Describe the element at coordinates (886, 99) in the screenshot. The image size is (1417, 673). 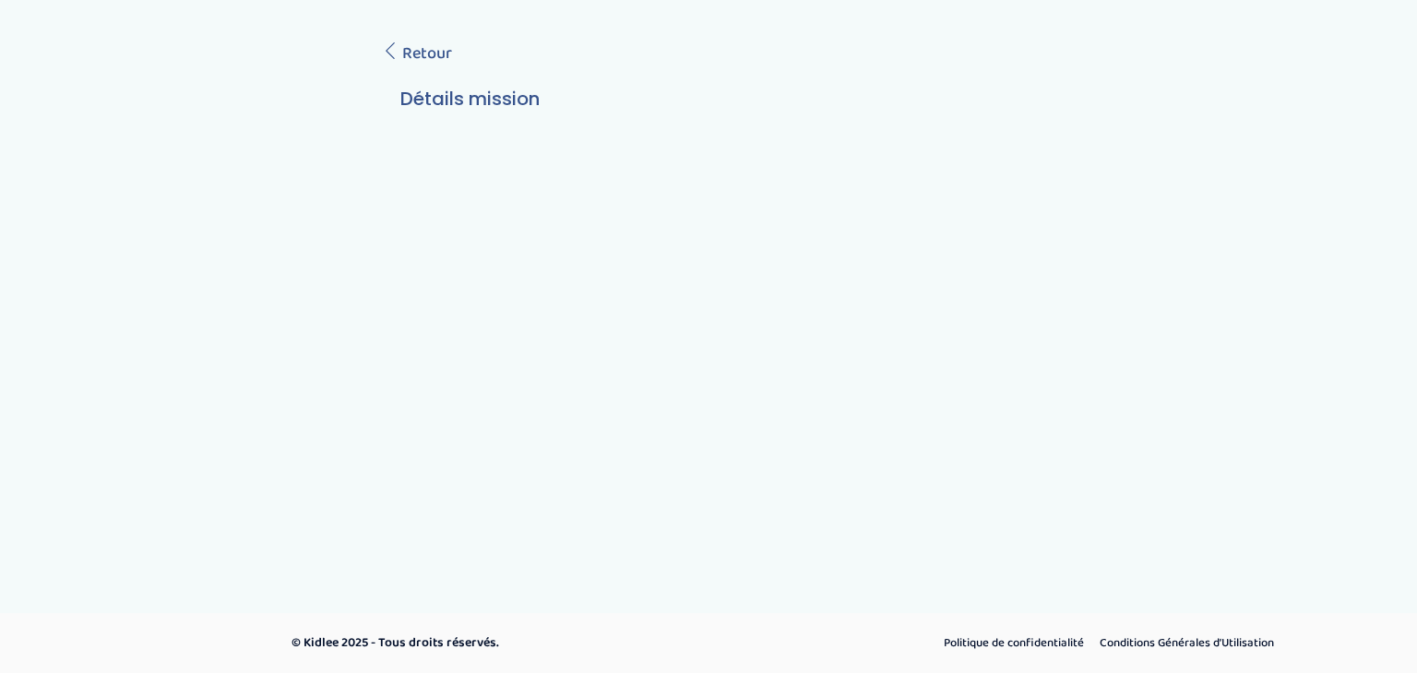
I see `h3: Détails mission` at that location.